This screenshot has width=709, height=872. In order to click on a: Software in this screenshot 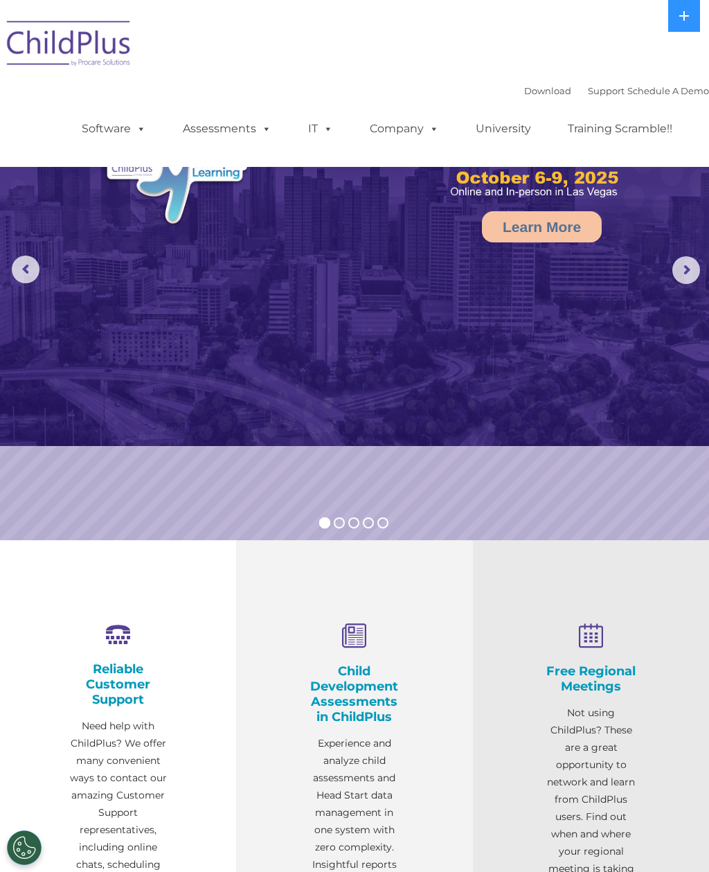, I will do `click(114, 129)`.